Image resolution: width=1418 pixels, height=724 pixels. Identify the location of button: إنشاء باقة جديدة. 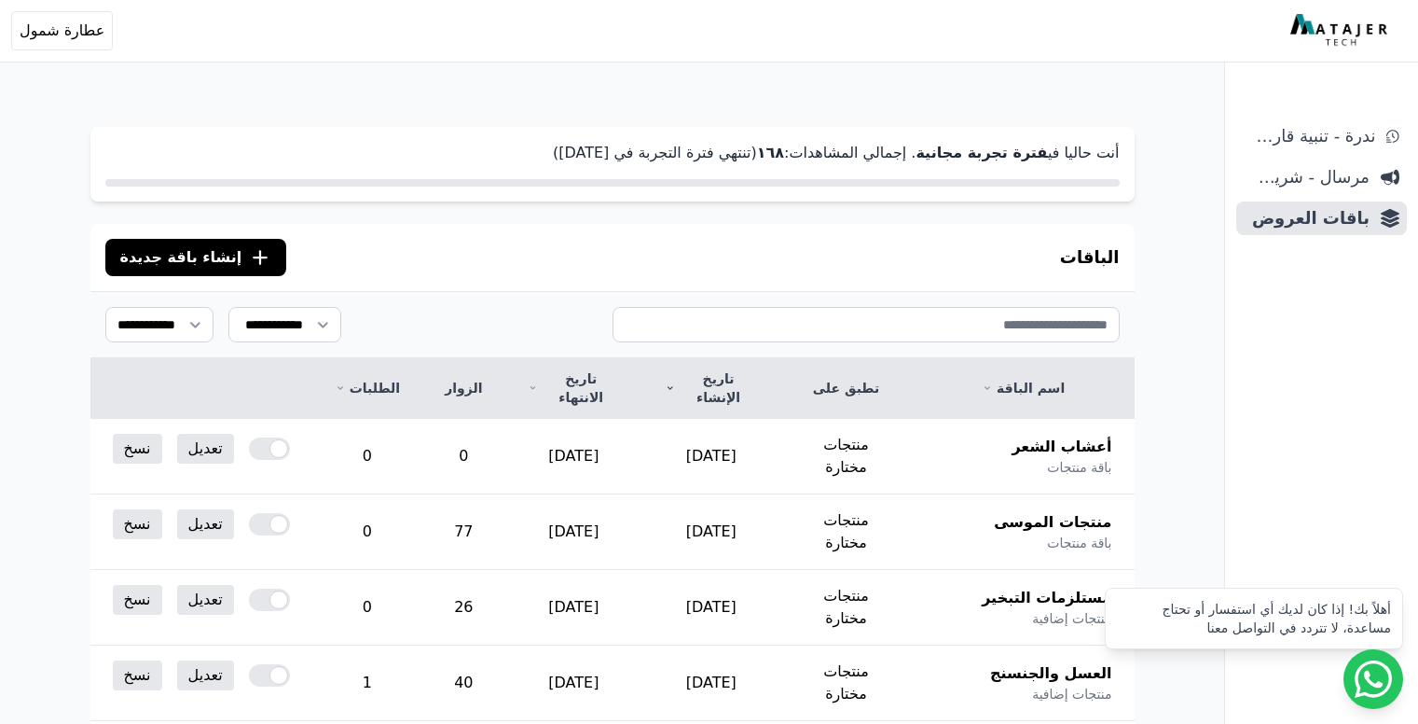
(196, 257).